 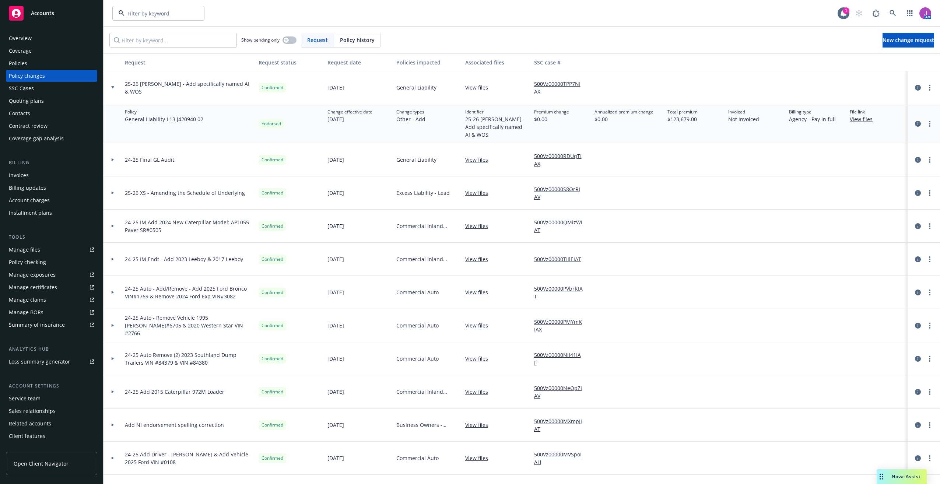 What do you see at coordinates (188, 226) in the screenshot?
I see `span: 24-25 IM Add 2024 New Caterpillar Model: AP1055 Paver SR#0505` at bounding box center [188, 226].